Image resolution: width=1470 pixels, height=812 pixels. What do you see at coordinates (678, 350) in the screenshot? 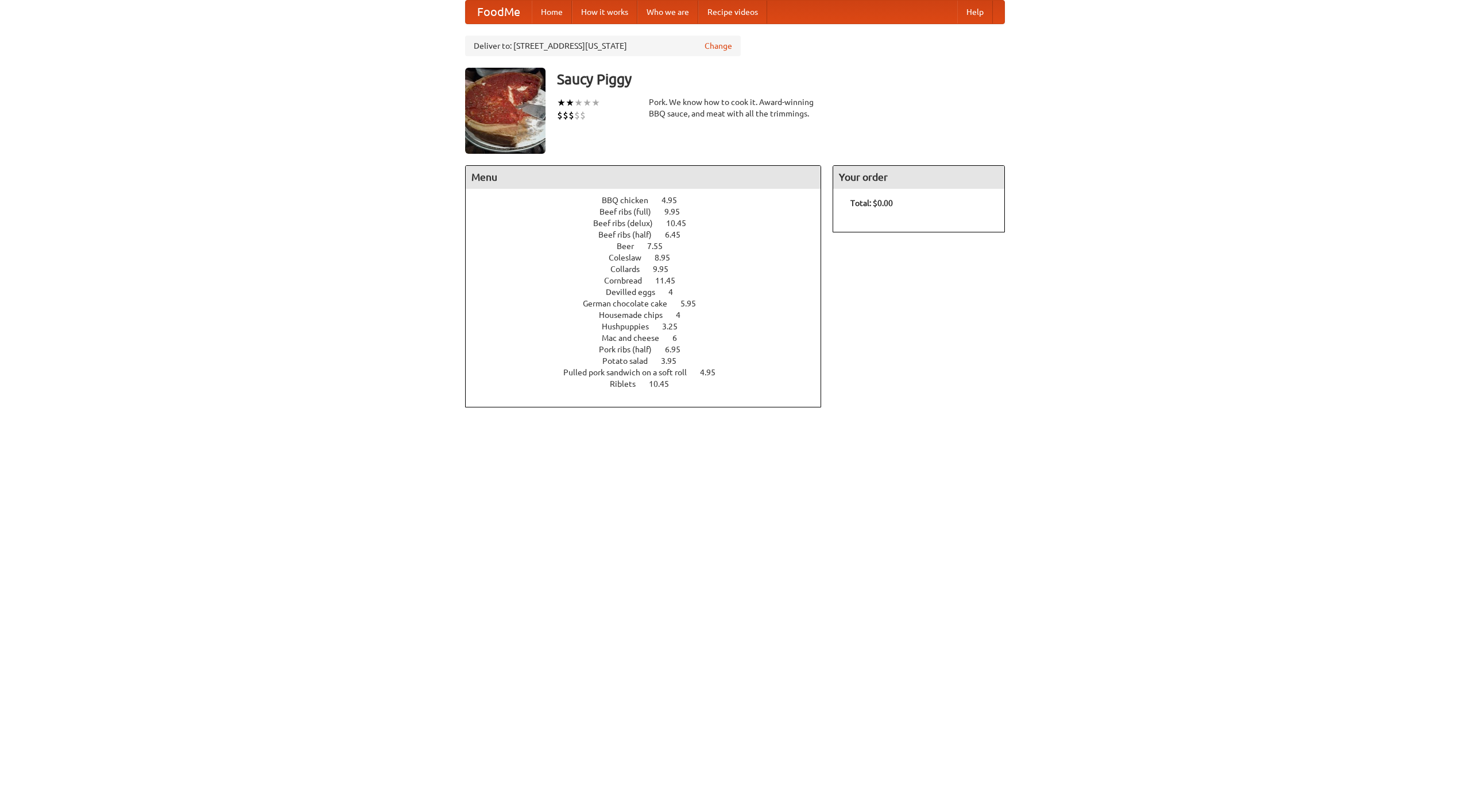
I see `span: 6.95` at bounding box center [678, 350].